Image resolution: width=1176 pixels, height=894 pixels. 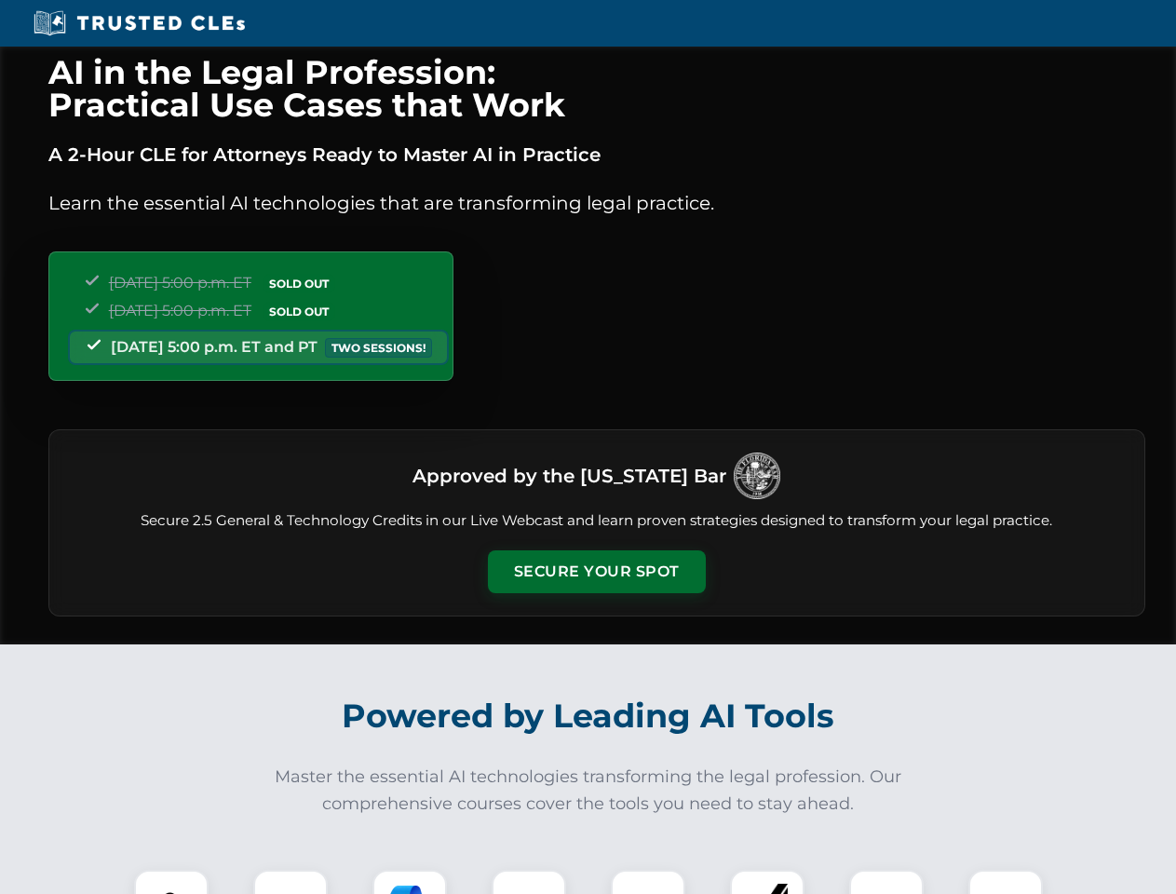 I want to click on img: Trusted CLEs, so click(x=139, y=23).